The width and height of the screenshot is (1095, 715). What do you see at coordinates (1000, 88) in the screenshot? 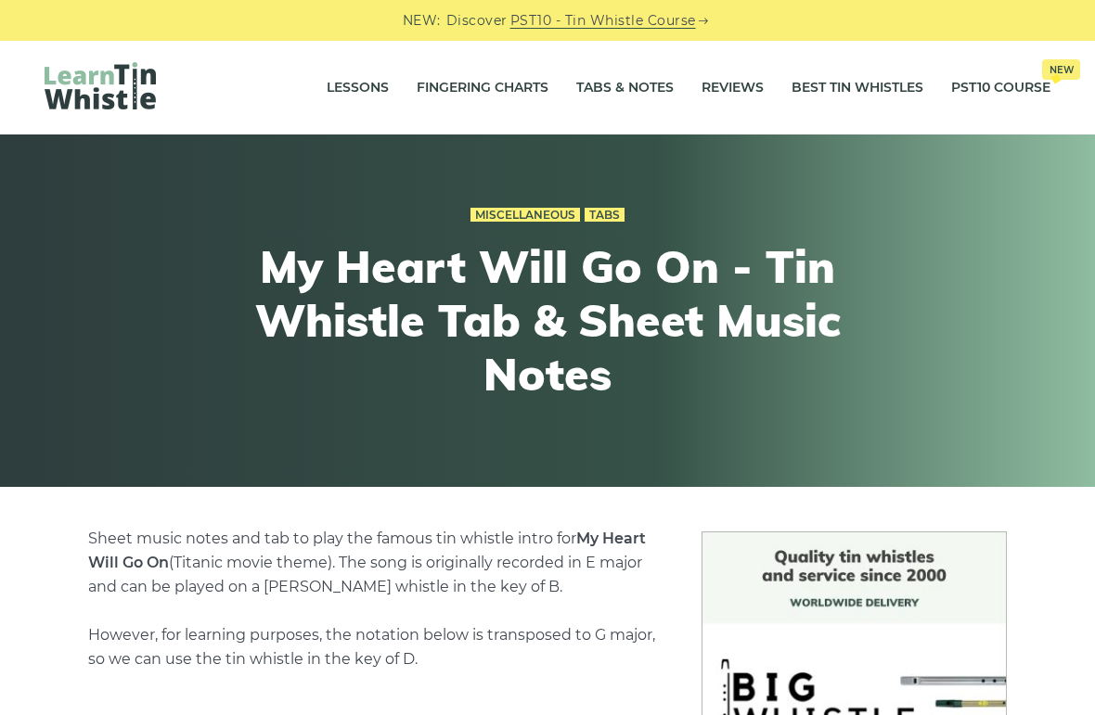
I see `a: PST10 CourseNew` at bounding box center [1000, 88].